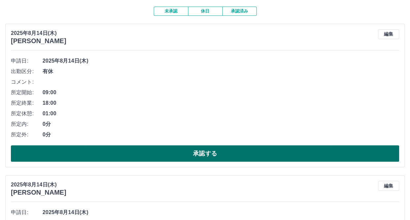 The width and height of the screenshot is (410, 220). Describe the element at coordinates (27, 103) in the screenshot. I see `span: 所定終業:` at that location.